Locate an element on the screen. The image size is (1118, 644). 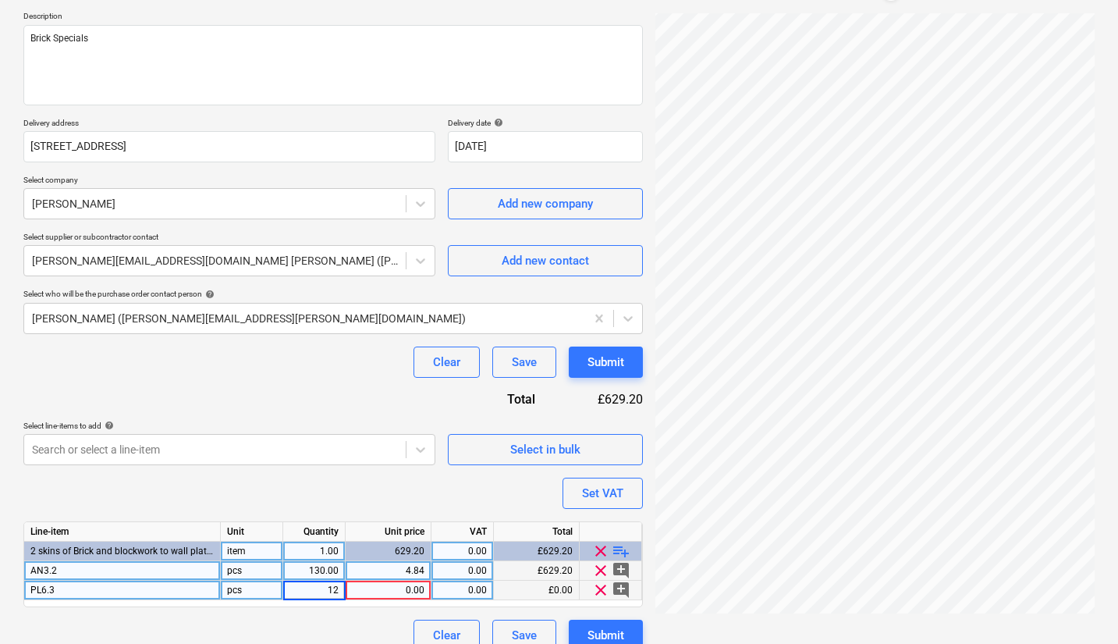
span: AN3.2 is located at coordinates (44, 571).